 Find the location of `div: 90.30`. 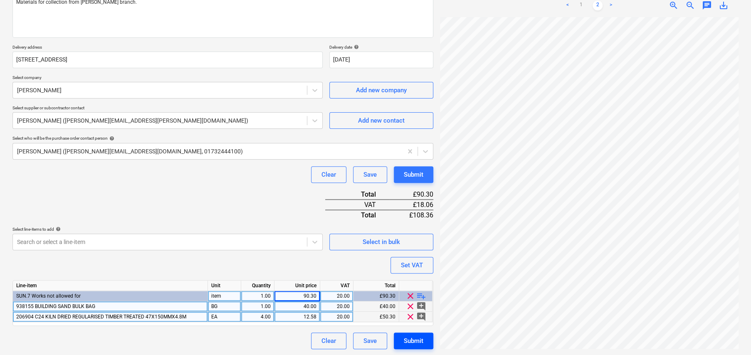

div: 90.30 is located at coordinates (297, 296).